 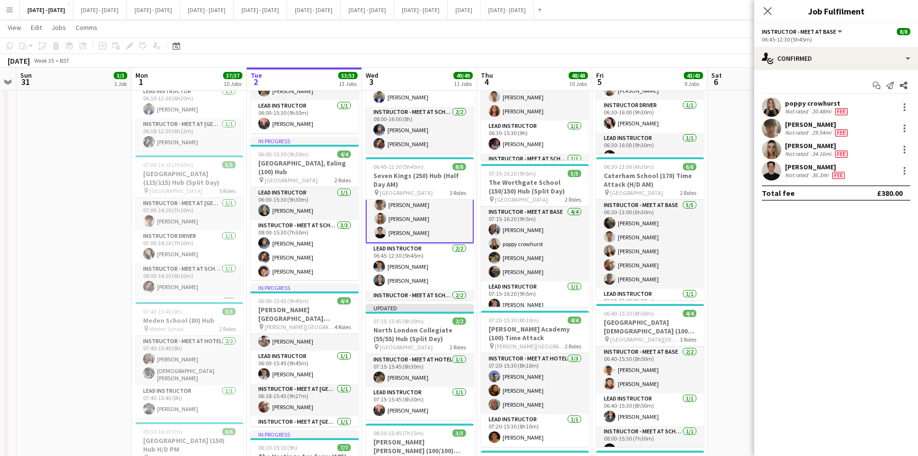 What do you see at coordinates (86, 27) in the screenshot?
I see `a: Comms` at bounding box center [86, 27].